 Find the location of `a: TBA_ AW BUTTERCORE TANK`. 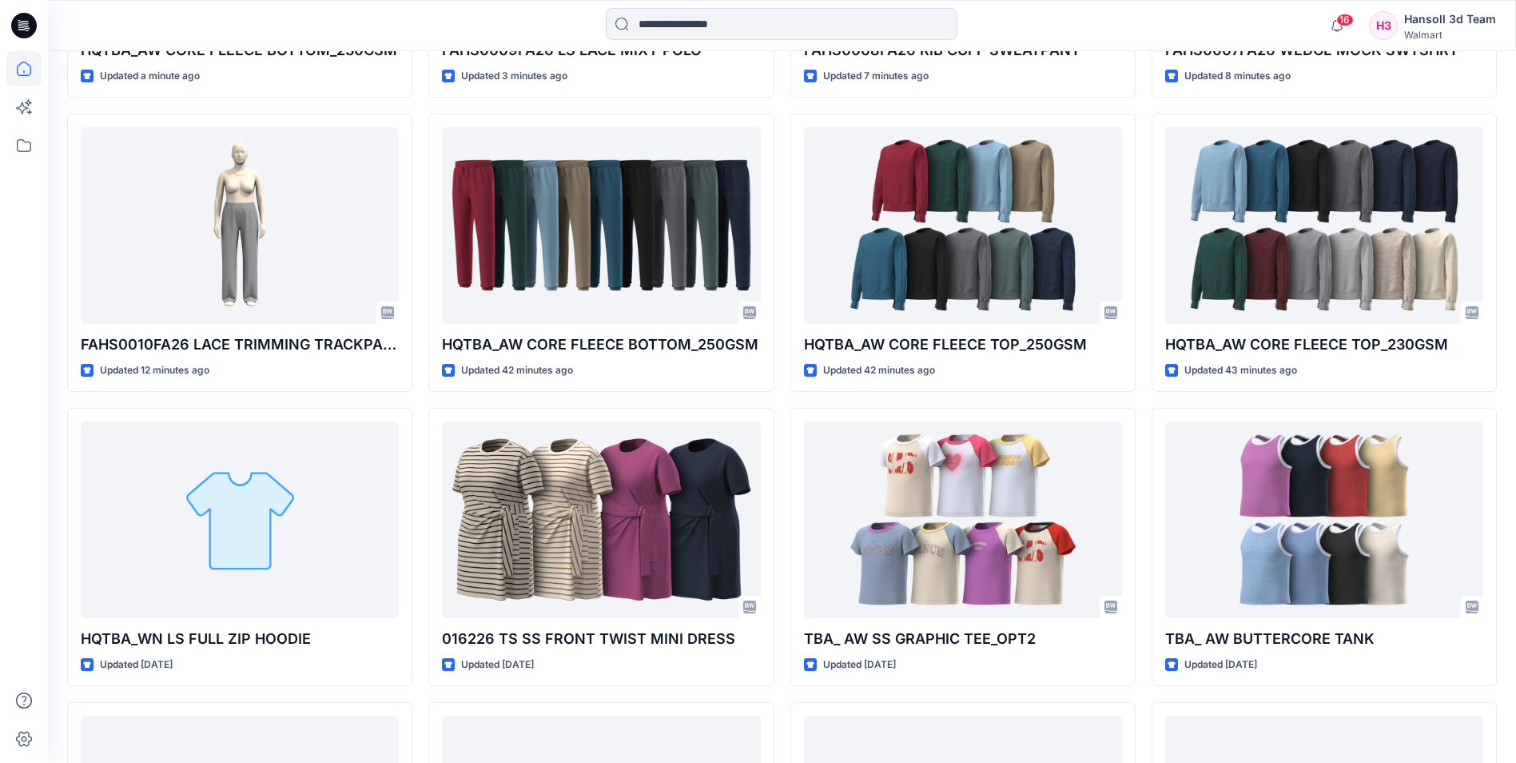

a: TBA_ AW BUTTERCORE TANK is located at coordinates (1325, 519).